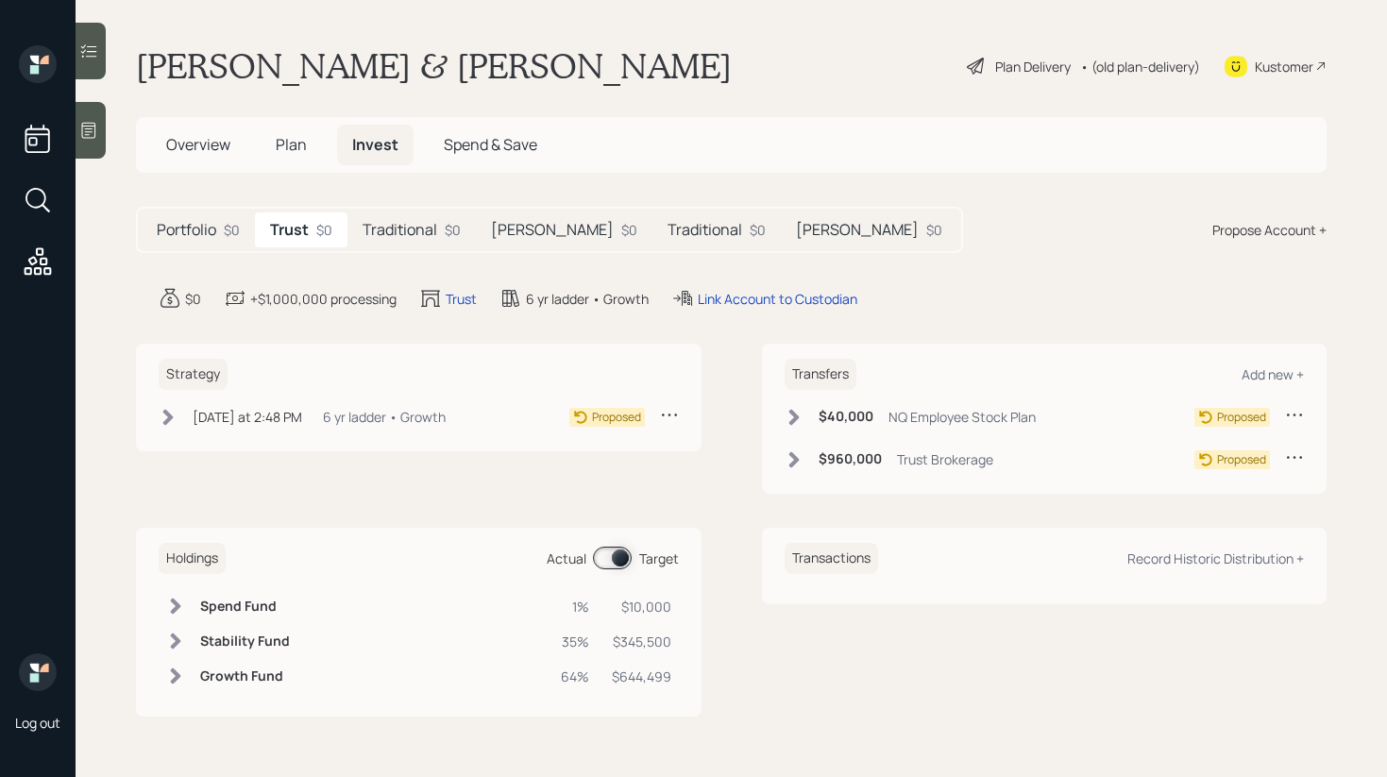 The image size is (1387, 777). What do you see at coordinates (831, 558) in the screenshot?
I see `h6: Transactions` at bounding box center [831, 558].